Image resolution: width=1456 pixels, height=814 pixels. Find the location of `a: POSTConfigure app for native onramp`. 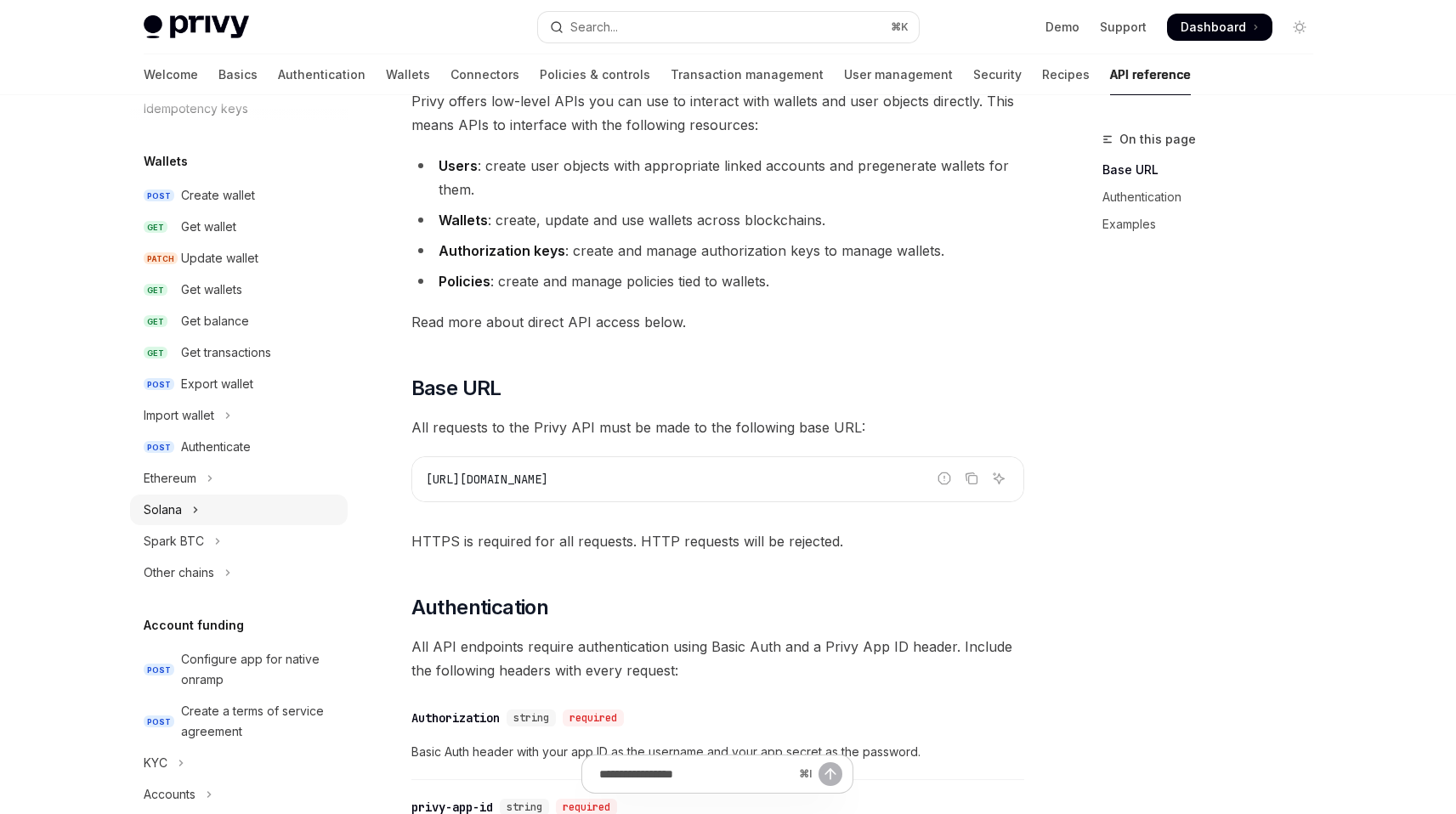

a: POSTConfigure app for native onramp is located at coordinates (239, 670).